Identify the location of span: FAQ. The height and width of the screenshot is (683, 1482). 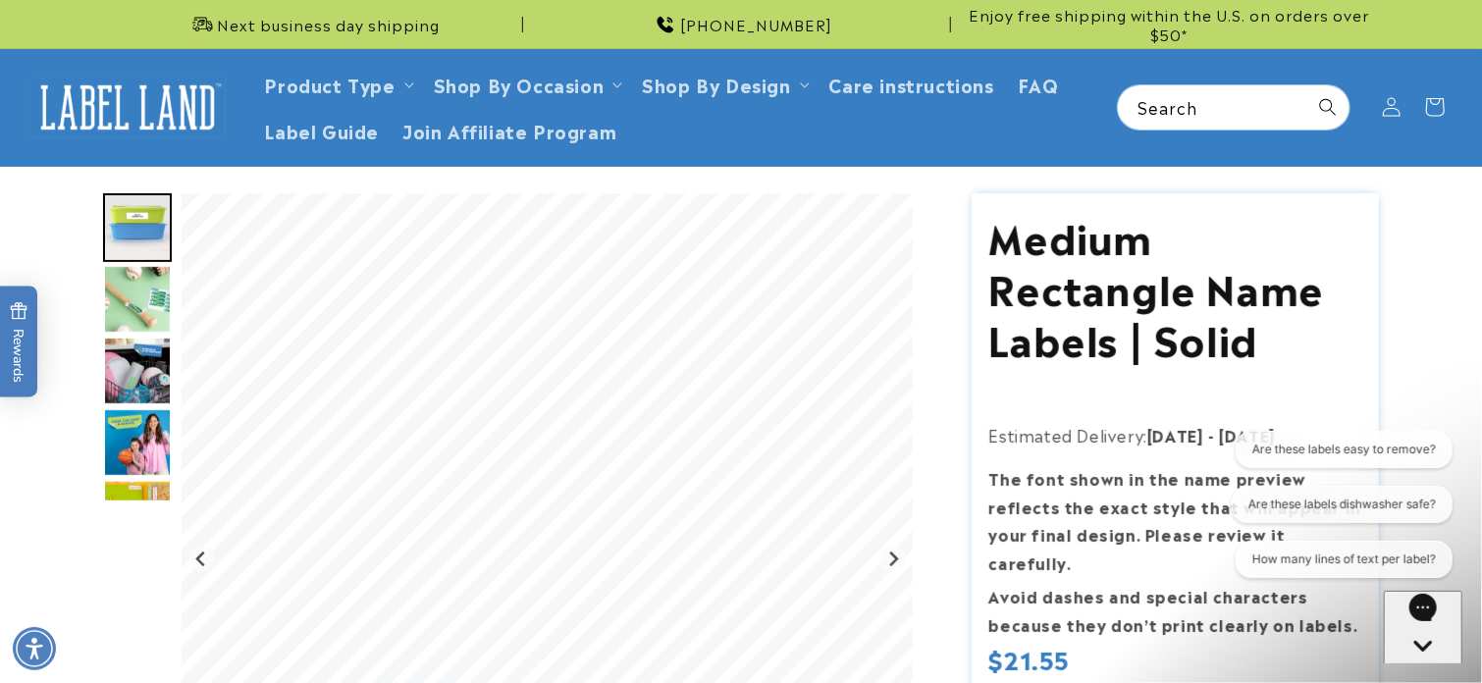
(1038, 83).